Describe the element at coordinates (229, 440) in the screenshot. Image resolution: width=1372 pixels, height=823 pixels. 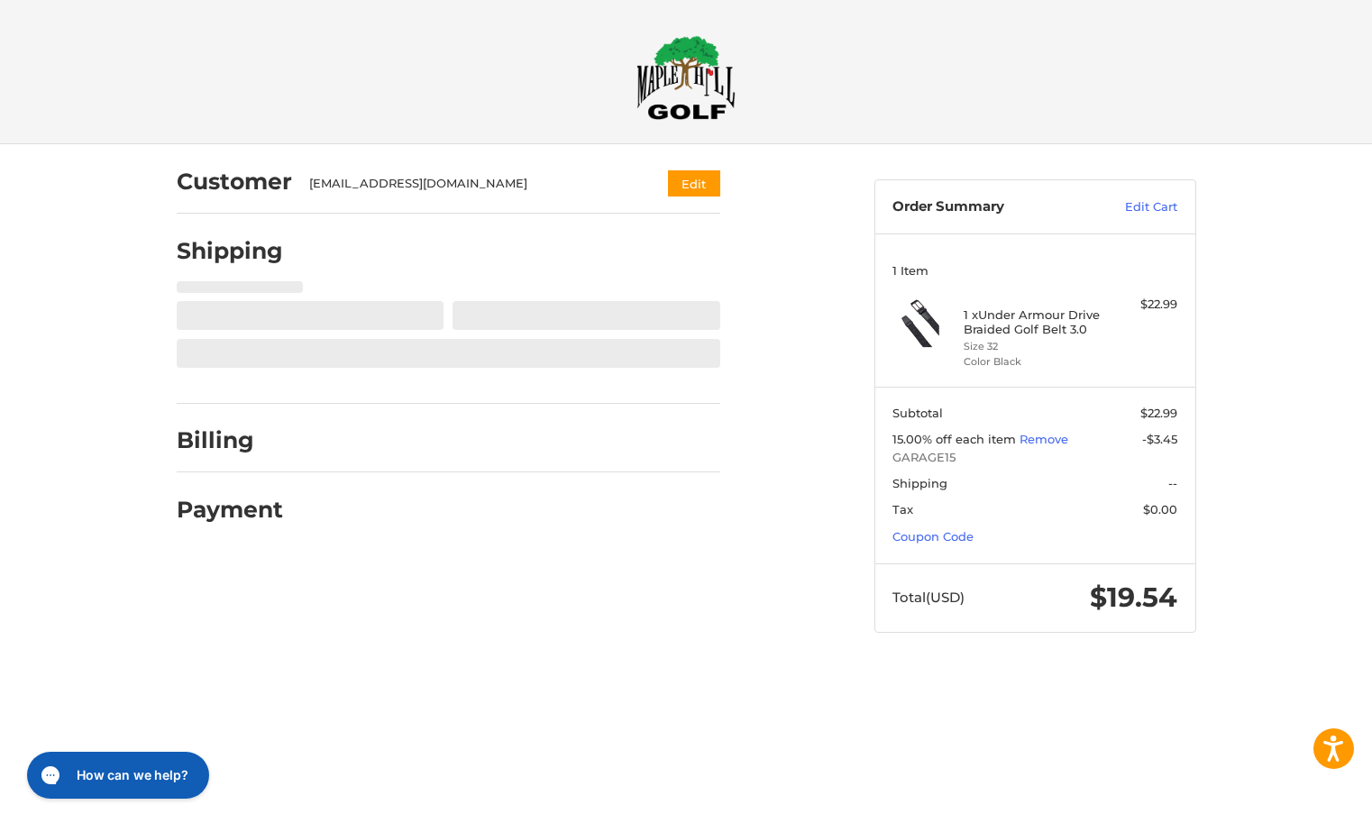
I see `h2: Billing` at that location.